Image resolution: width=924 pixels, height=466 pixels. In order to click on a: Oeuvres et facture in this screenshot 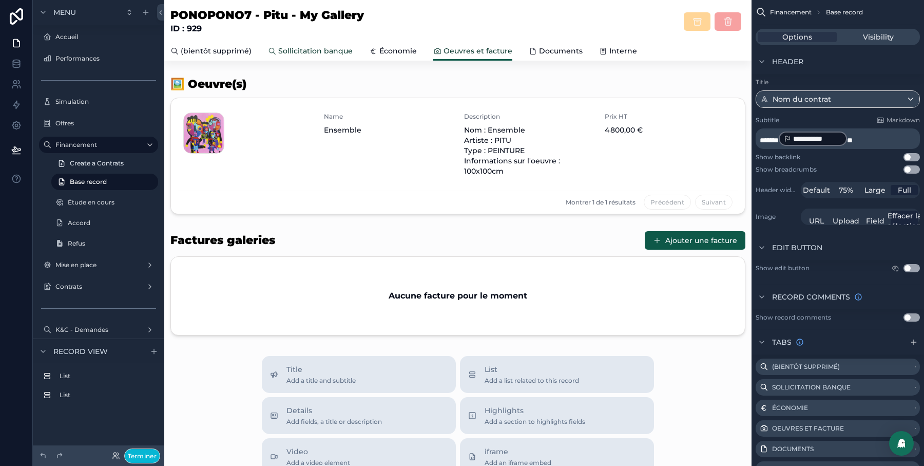, I will do `click(473, 51)`.